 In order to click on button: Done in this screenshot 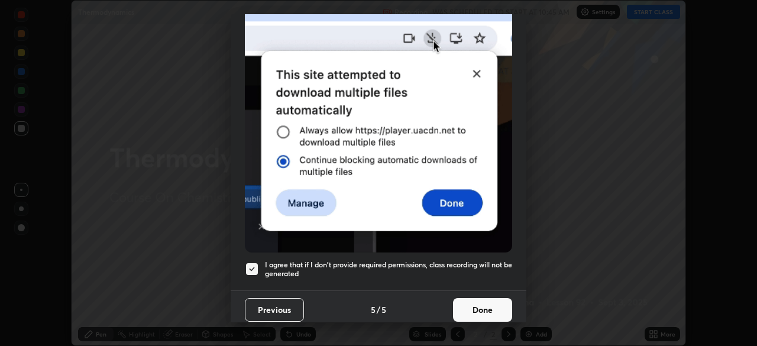, I will do `click(483, 310)`.